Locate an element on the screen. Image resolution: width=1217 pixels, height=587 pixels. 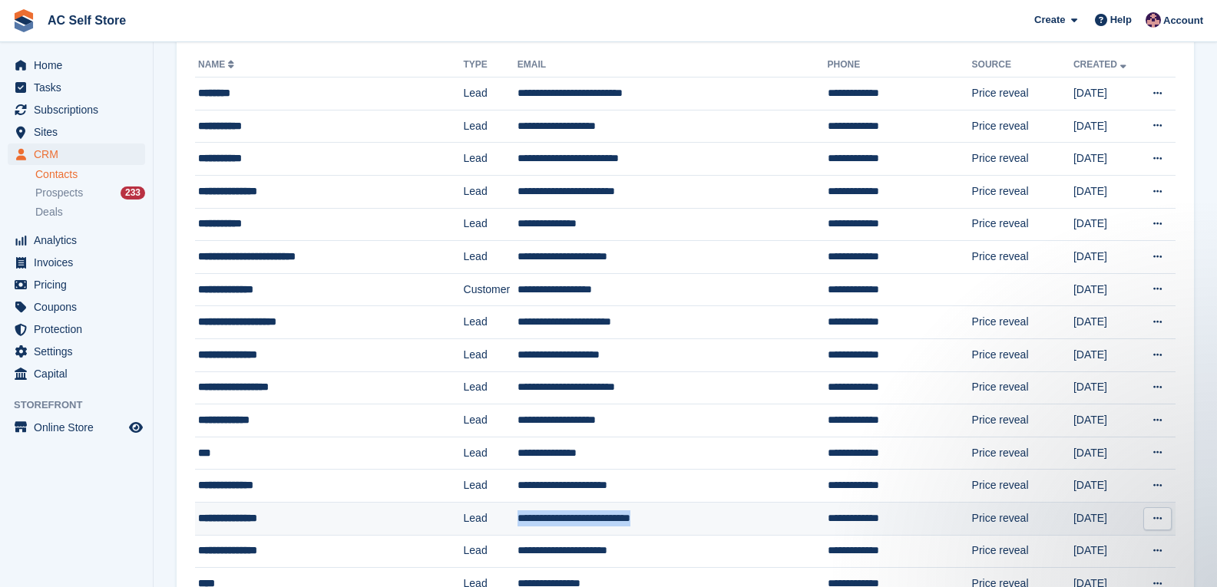
span: Tasks is located at coordinates (80, 88).